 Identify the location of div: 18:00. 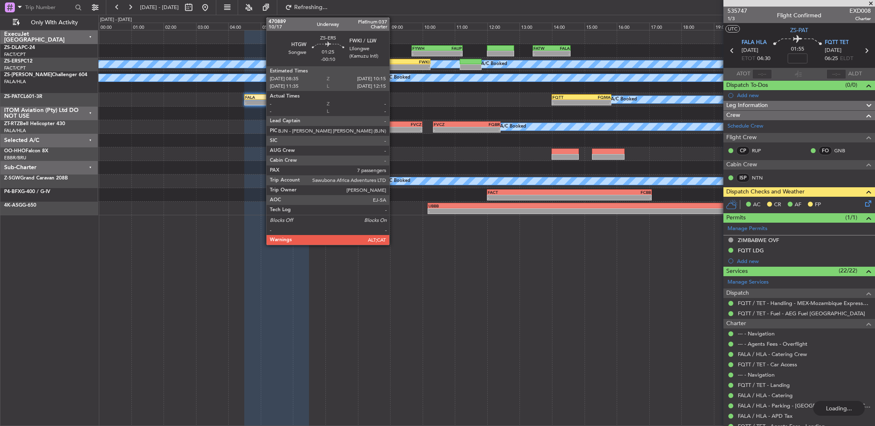
(697, 26).